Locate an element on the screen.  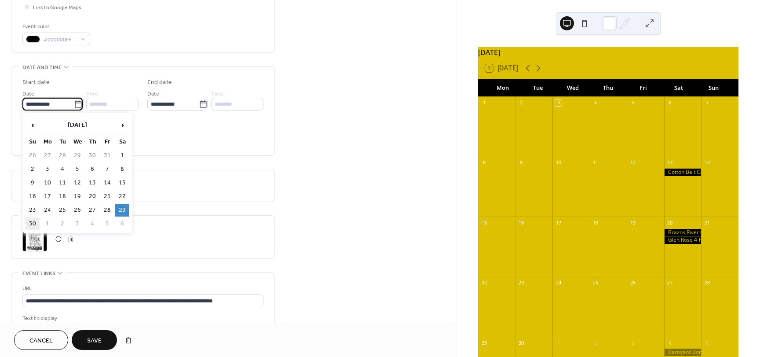
th: Sa is located at coordinates (122, 142).